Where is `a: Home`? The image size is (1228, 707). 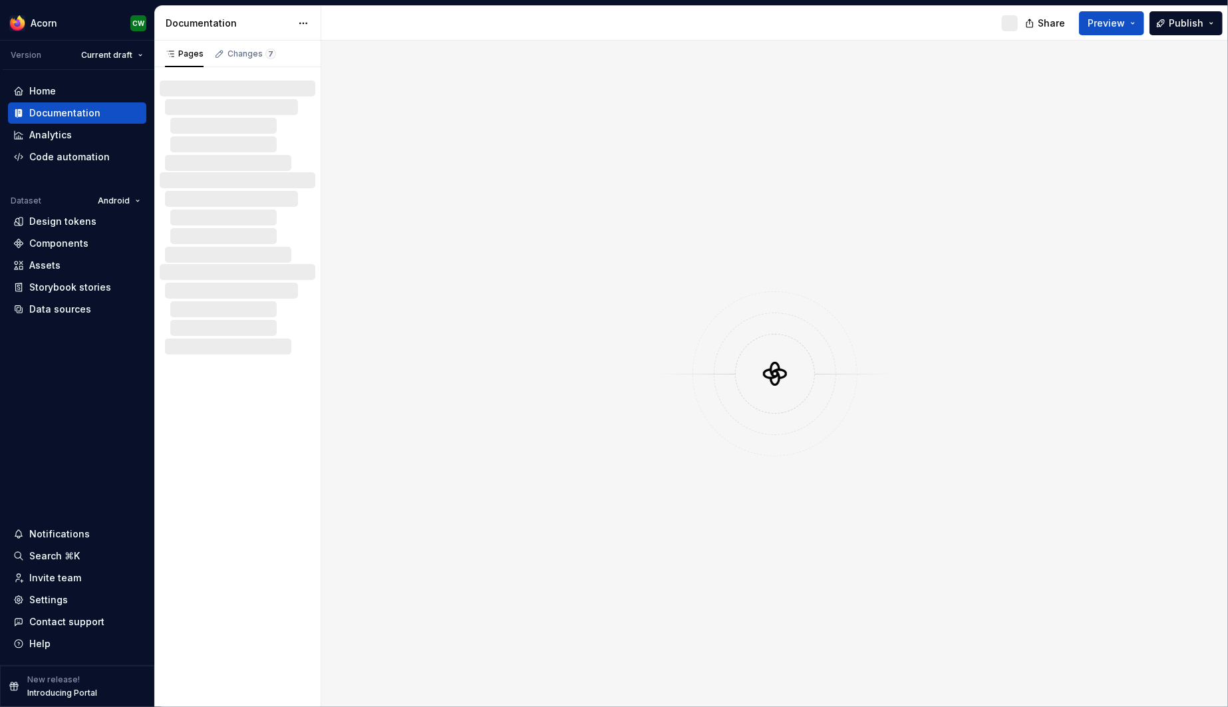 a: Home is located at coordinates (77, 91).